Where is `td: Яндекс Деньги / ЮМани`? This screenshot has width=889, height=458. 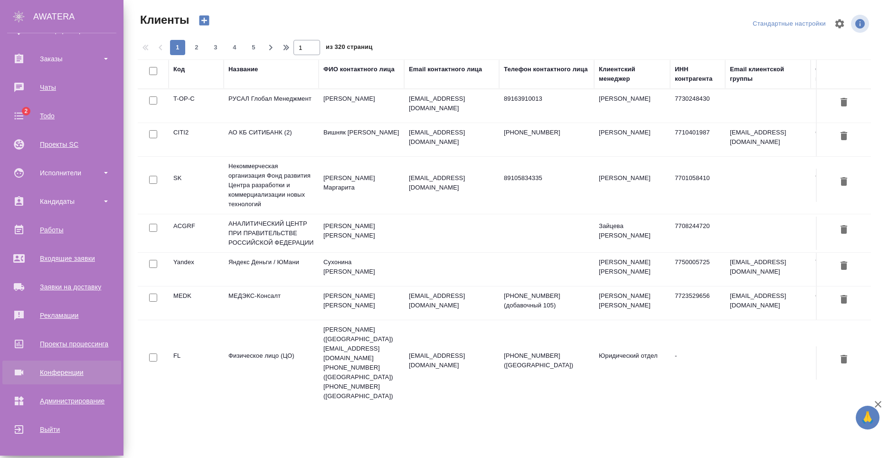 td: Яндекс Деньги / ЮМани is located at coordinates (271, 269).